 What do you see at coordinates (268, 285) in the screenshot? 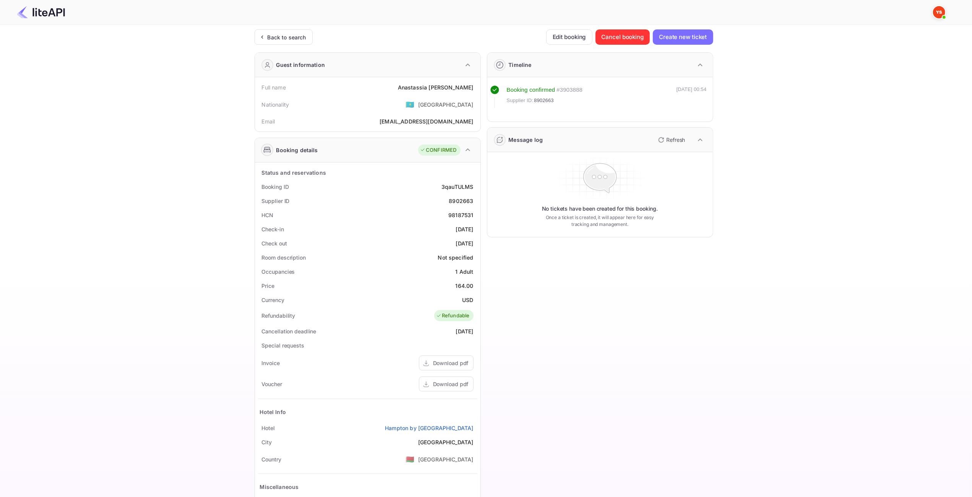
I see `div: Price` at bounding box center [268, 285].